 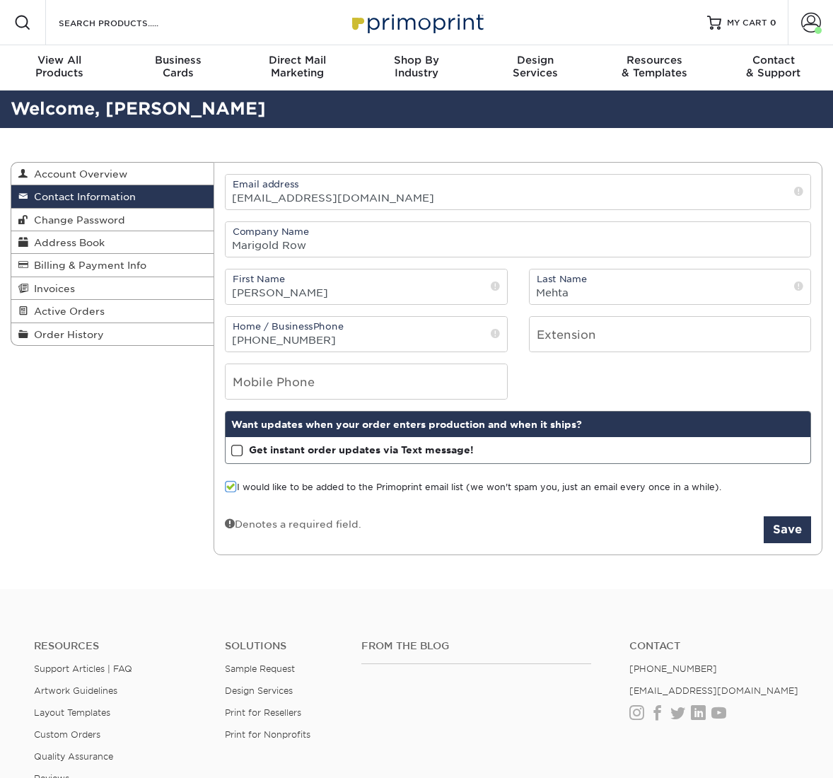 I want to click on a: Print for Nonprofits, so click(x=267, y=734).